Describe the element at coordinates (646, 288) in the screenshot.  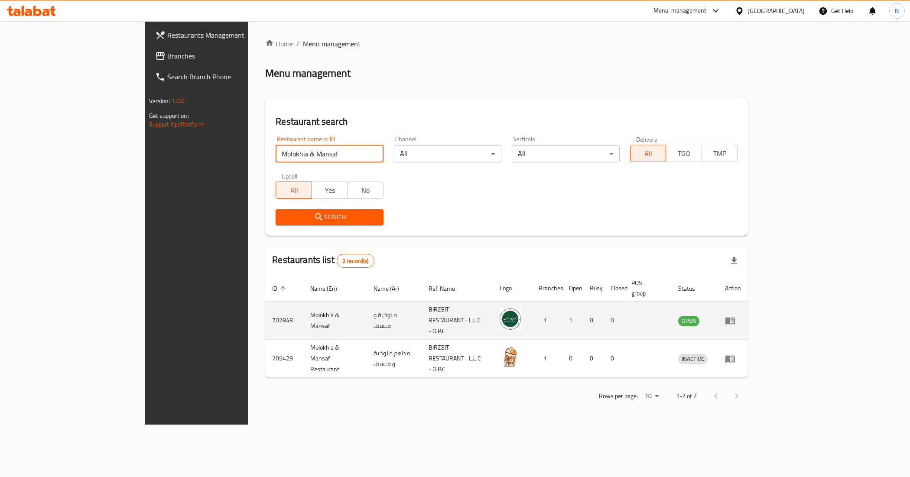
I see `span: POS group` at that location.